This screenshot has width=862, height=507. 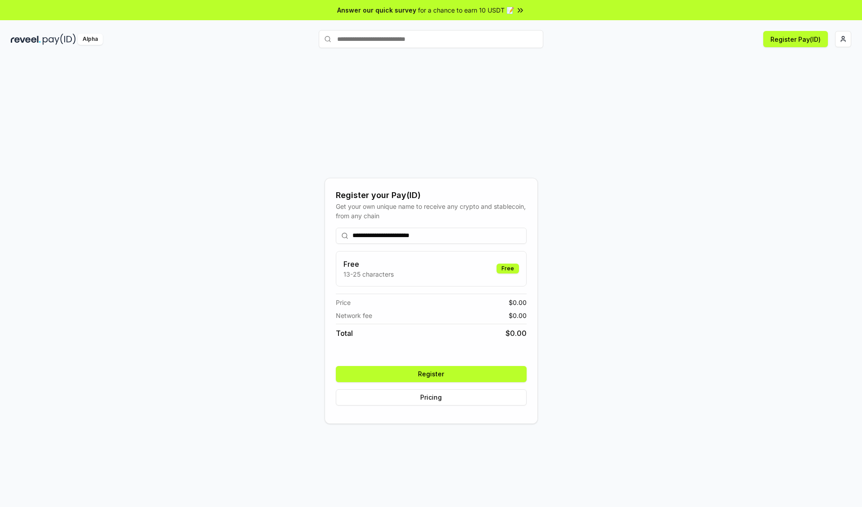 I want to click on div: Free, so click(x=508, y=268).